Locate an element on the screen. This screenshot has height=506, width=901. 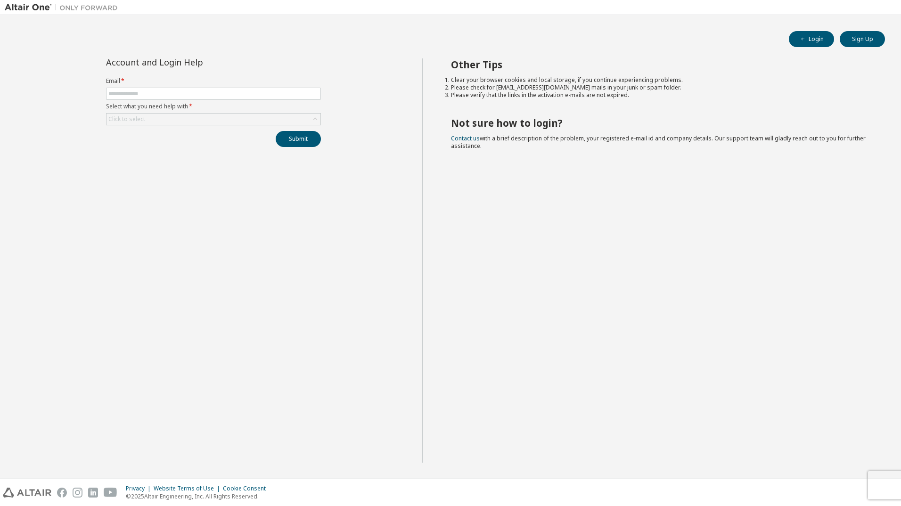
p: © 2025 Altair Engineering, Inc. All Rights Reserved. is located at coordinates (198, 496).